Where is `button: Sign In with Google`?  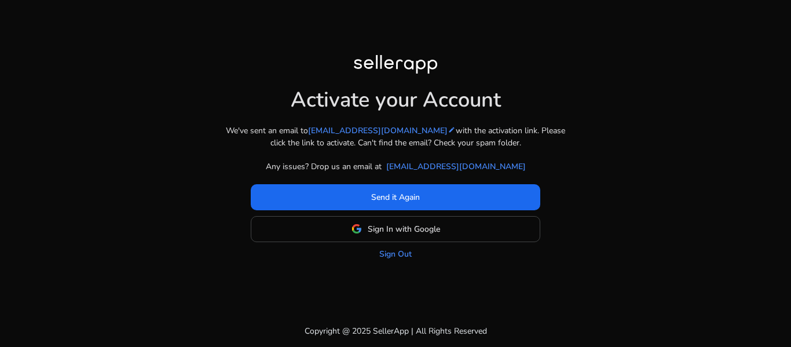 button: Sign In with Google is located at coordinates (396, 229).